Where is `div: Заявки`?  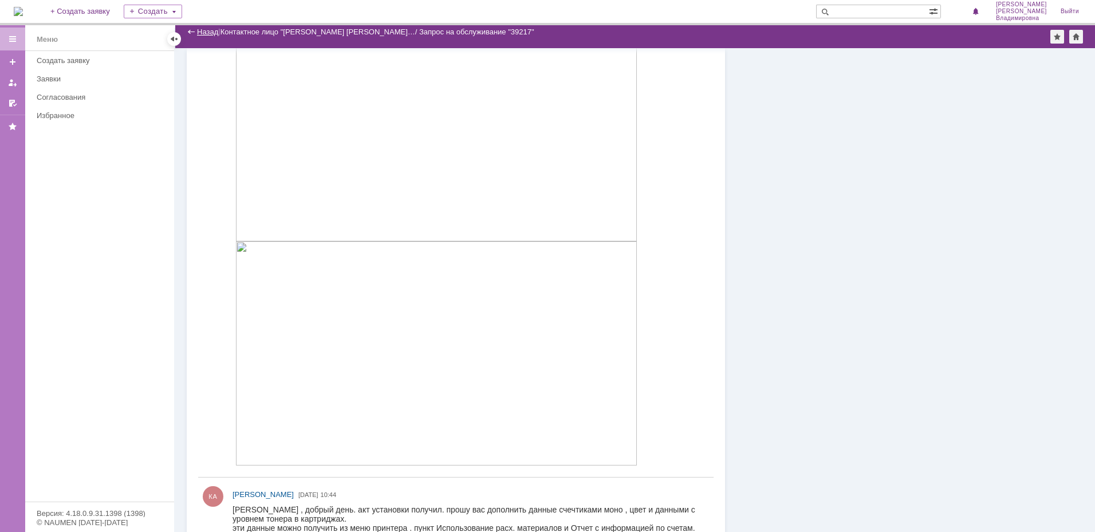 div: Заявки is located at coordinates (102, 78).